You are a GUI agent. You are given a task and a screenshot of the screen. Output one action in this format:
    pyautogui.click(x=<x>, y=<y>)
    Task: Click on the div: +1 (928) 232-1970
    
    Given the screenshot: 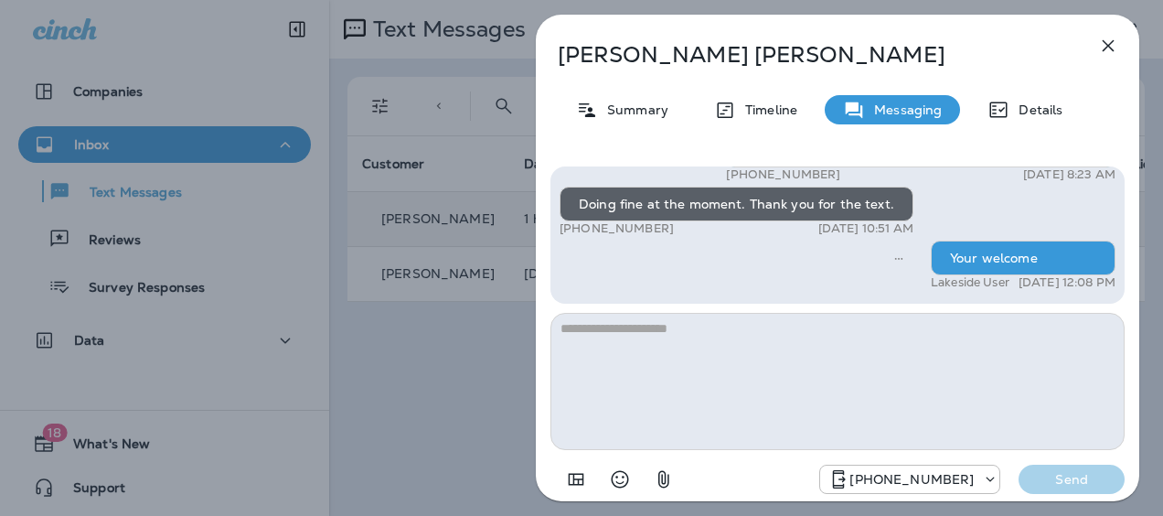 What is the action you would take?
    pyautogui.click(x=910, y=479)
    